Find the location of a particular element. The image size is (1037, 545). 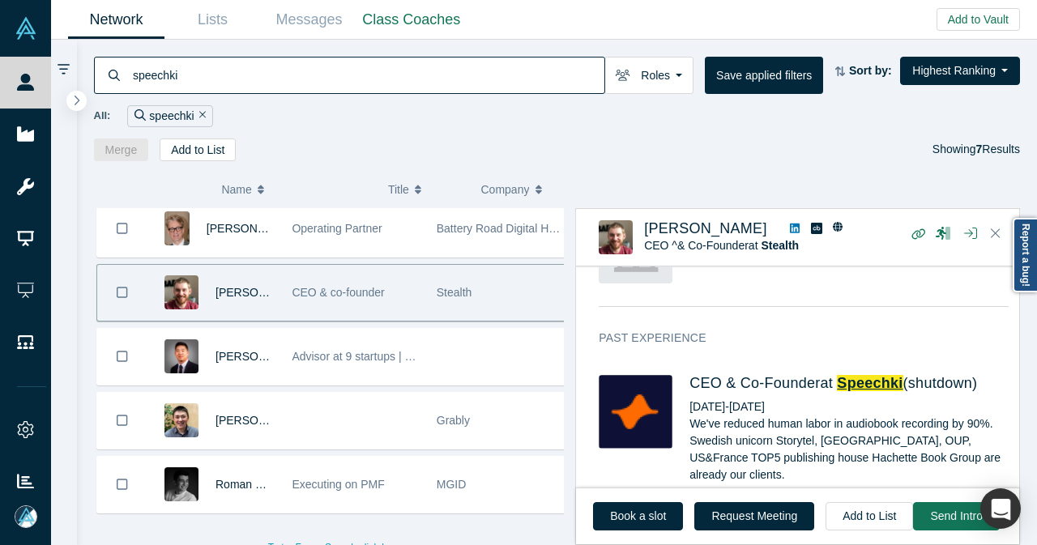

a: Roman Opeida is located at coordinates (254, 484).